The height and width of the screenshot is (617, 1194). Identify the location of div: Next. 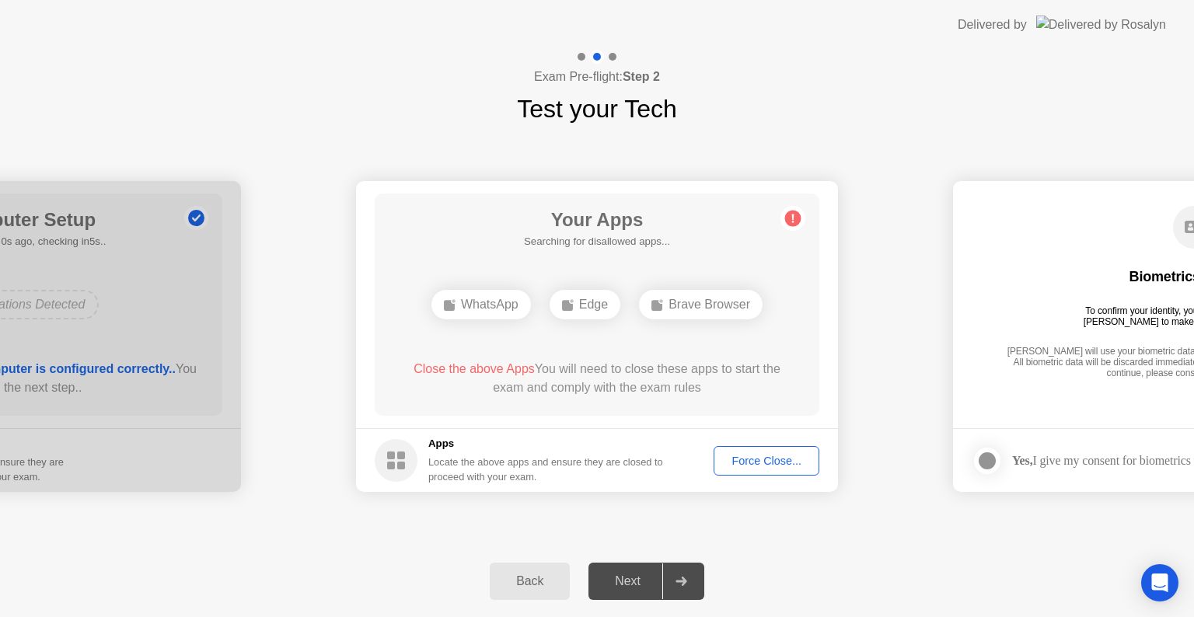
(627, 581).